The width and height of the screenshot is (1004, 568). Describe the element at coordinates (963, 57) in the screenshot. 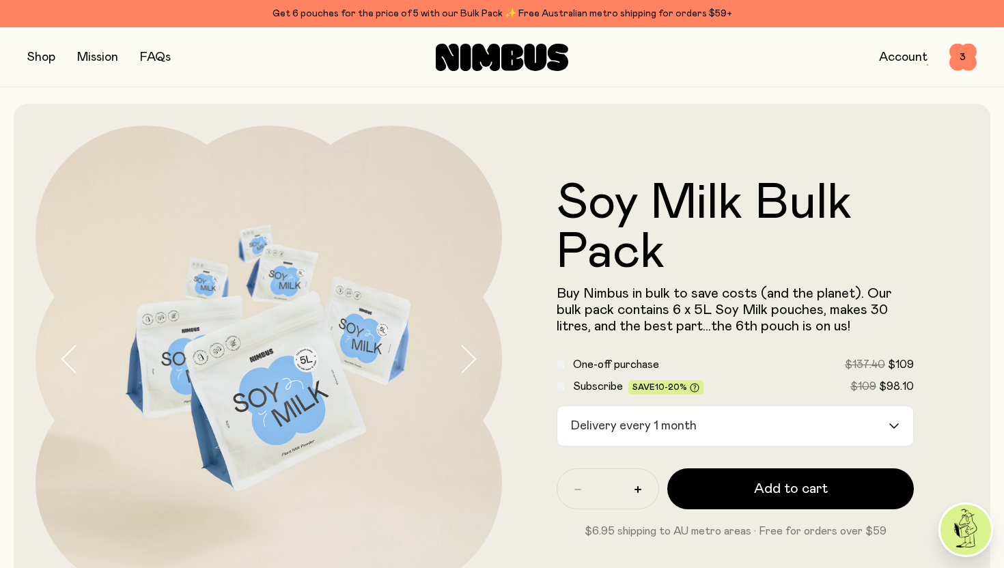

I see `button: 3` at that location.